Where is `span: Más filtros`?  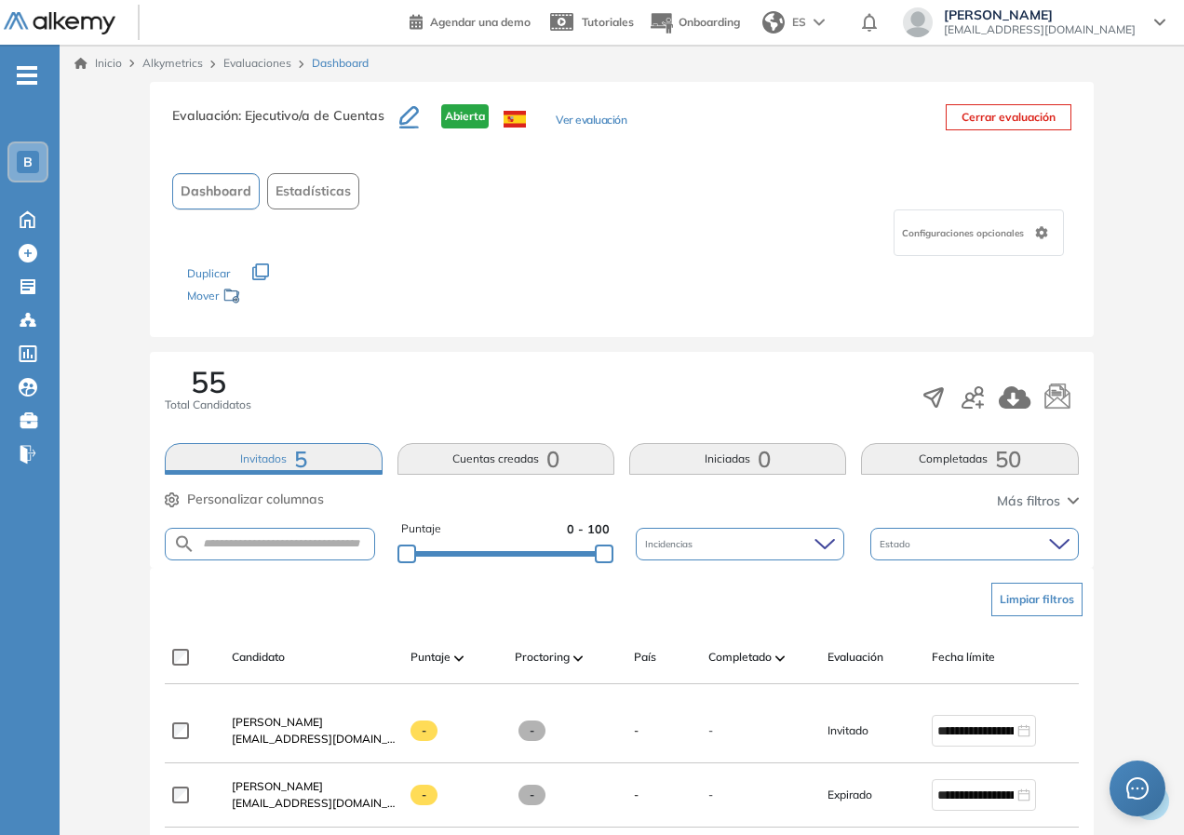 span: Más filtros is located at coordinates (1029, 501).